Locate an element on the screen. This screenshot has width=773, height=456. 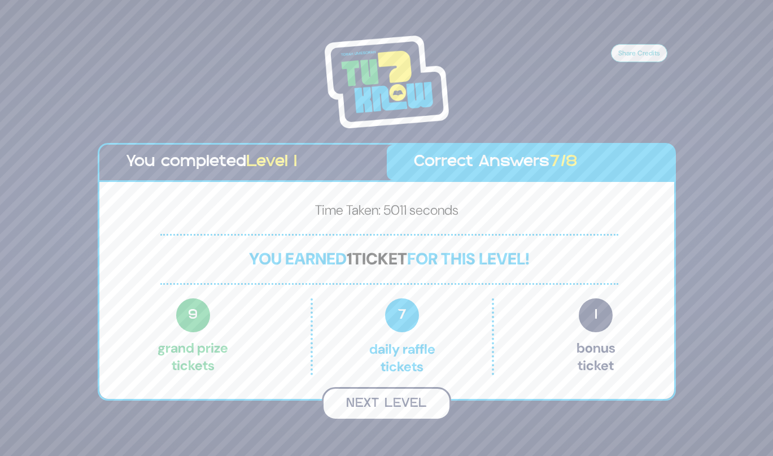
p: Grand Prize tickets is located at coordinates (192, 336).